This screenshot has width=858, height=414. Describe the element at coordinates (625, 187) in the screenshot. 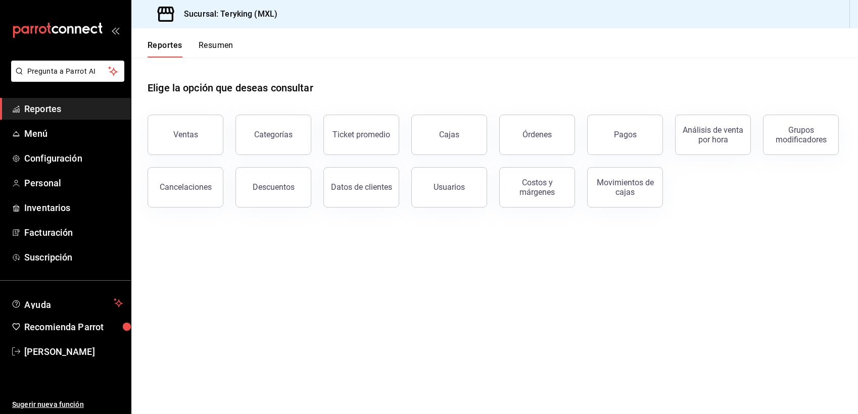

I see `button: Movimientos de cajas` at that location.